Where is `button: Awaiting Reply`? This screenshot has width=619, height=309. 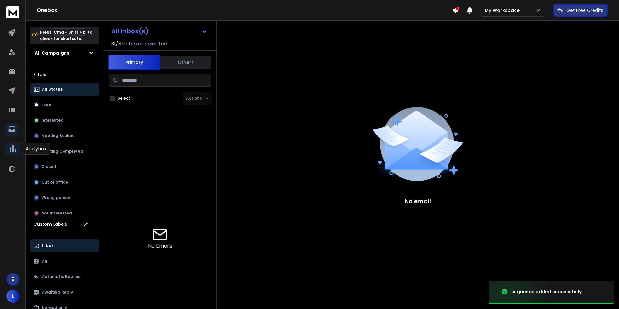
button: Awaiting Reply is located at coordinates (64, 292).